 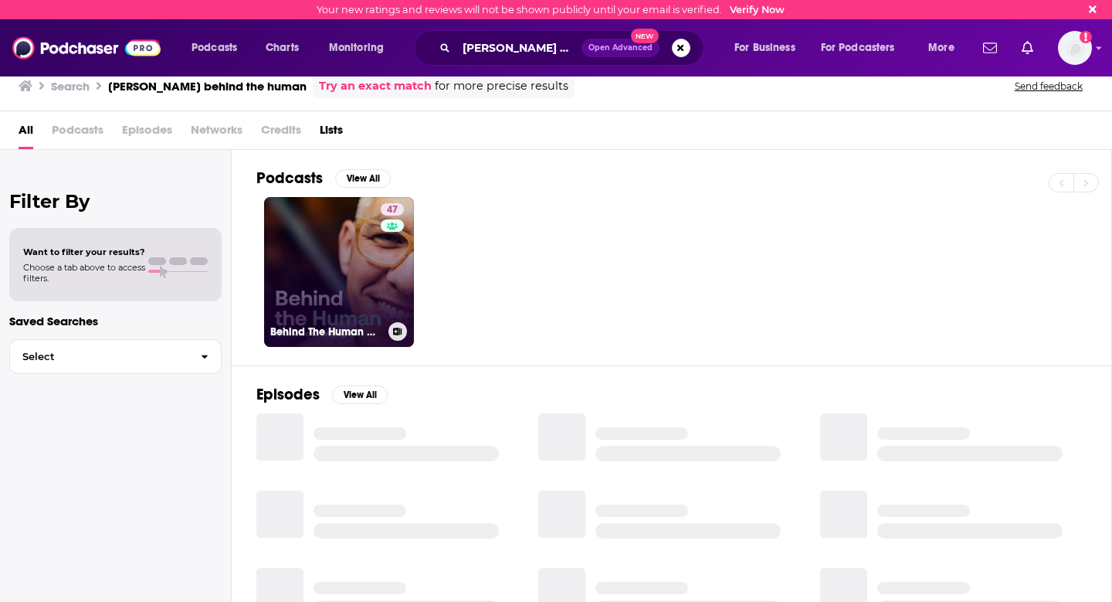 What do you see at coordinates (99, 356) in the screenshot?
I see `span: Select` at bounding box center [99, 356].